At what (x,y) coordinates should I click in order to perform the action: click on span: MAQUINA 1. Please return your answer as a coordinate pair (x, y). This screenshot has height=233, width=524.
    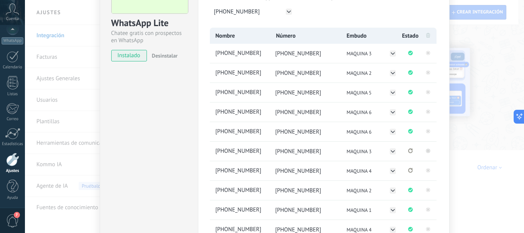
    Looking at the image, I should click on (359, 210).